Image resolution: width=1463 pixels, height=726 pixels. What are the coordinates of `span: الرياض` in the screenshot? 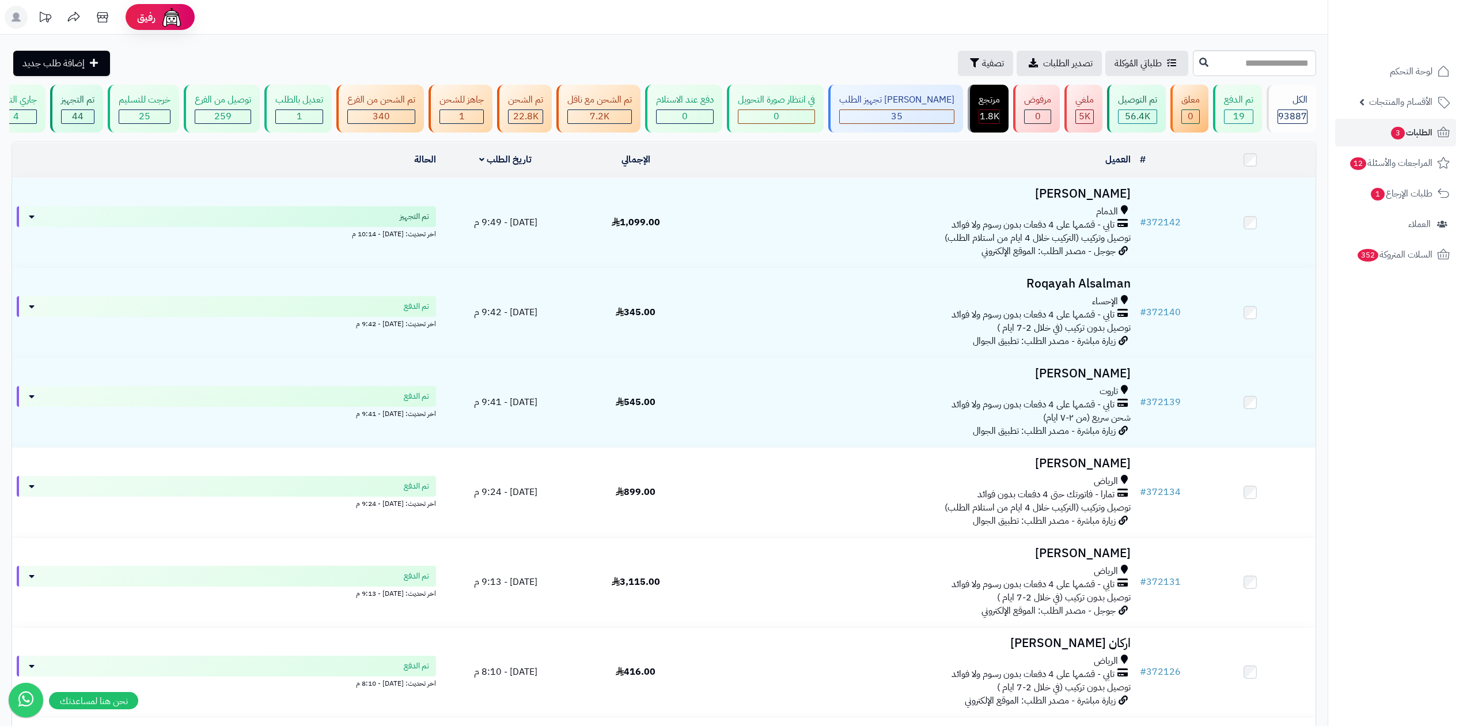 It's located at (1106, 571).